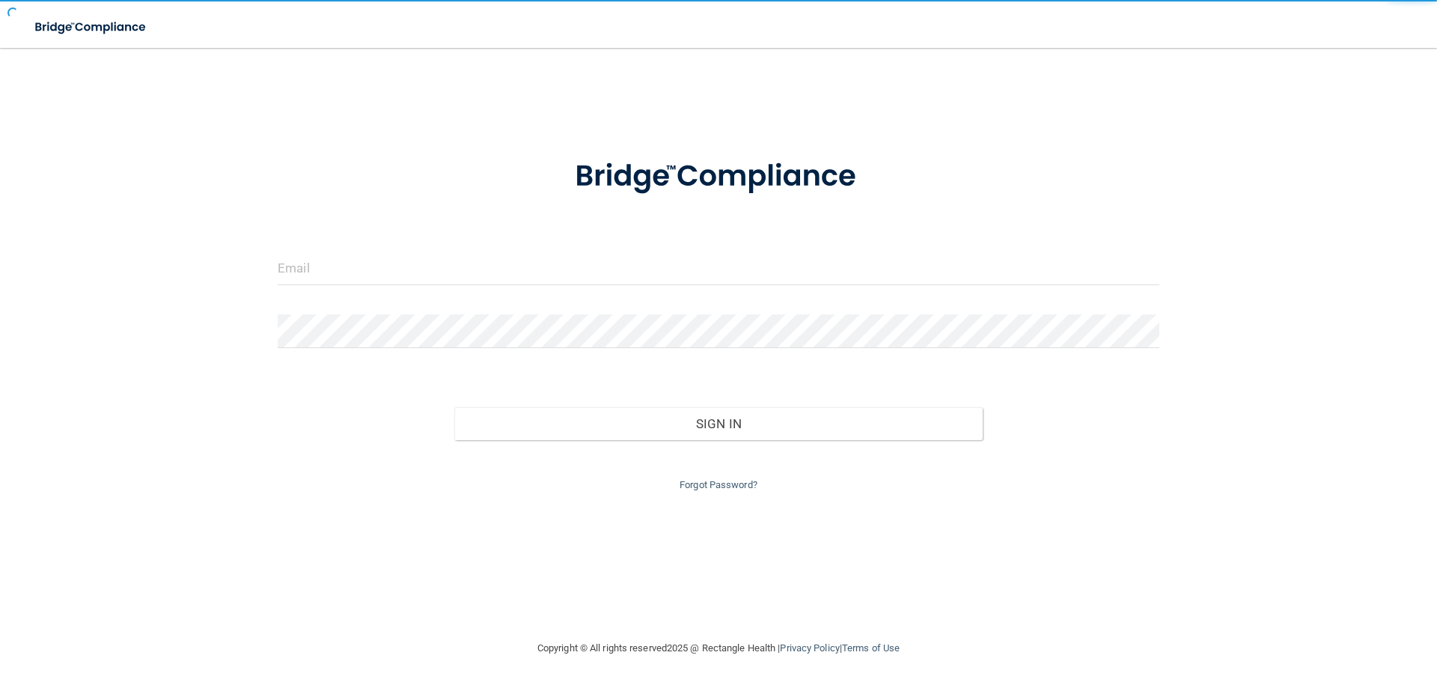 The height and width of the screenshot is (688, 1437). Describe the element at coordinates (719, 648) in the screenshot. I see `div: Copyright © All rights reserved 2025 @ Rectangle Health | |` at that location.